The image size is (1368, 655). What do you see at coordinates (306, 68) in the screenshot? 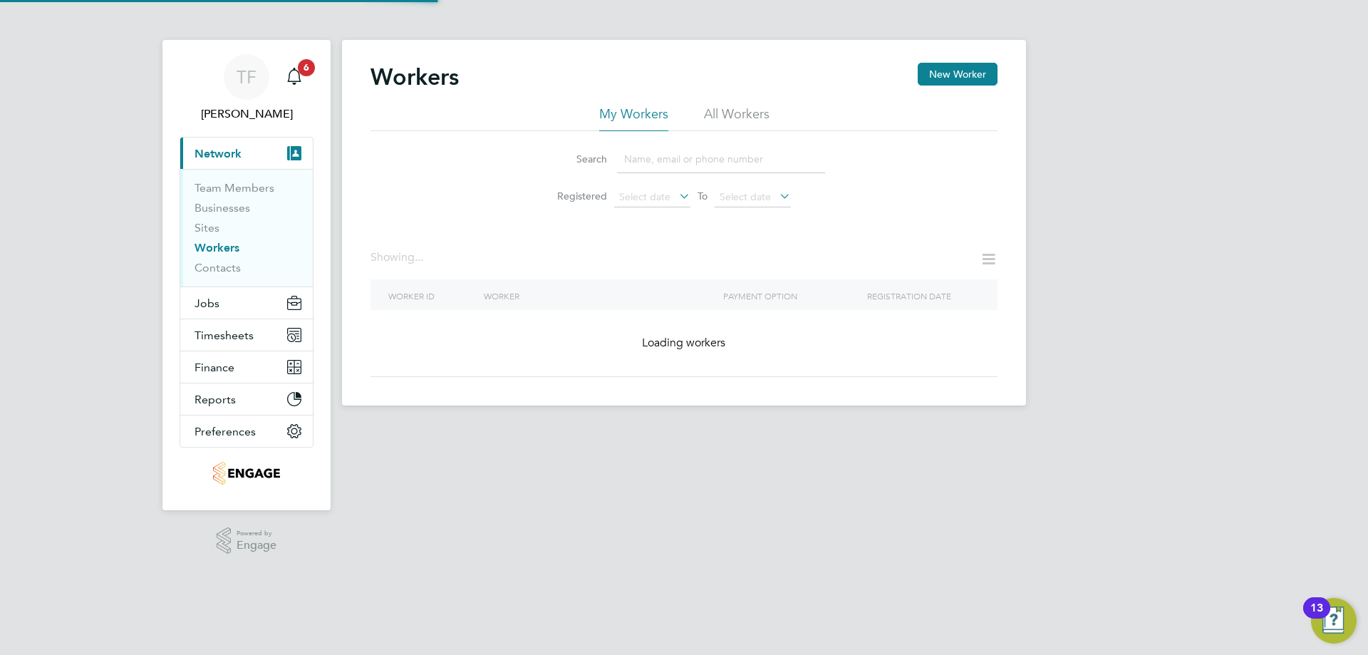
I see `span: 6` at bounding box center [306, 68].